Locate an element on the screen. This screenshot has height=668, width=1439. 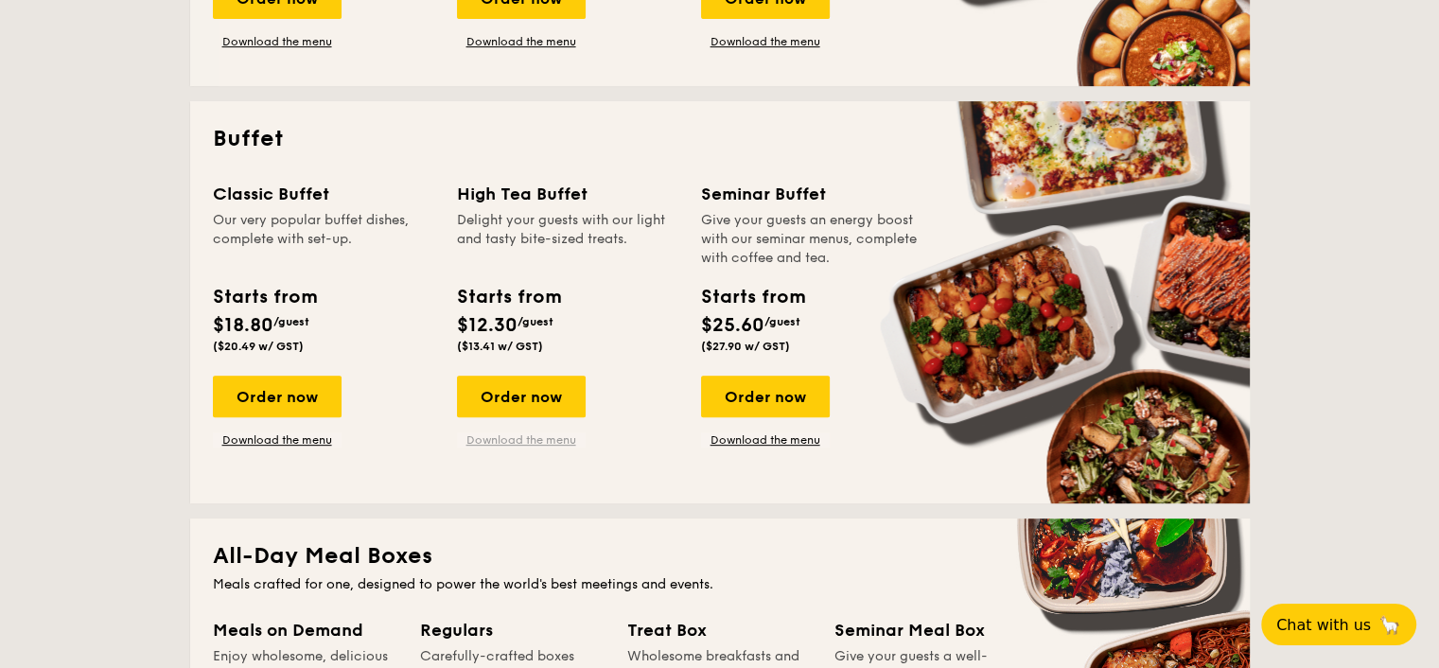
span: ($27.90 w/ GST) is located at coordinates (746, 346).